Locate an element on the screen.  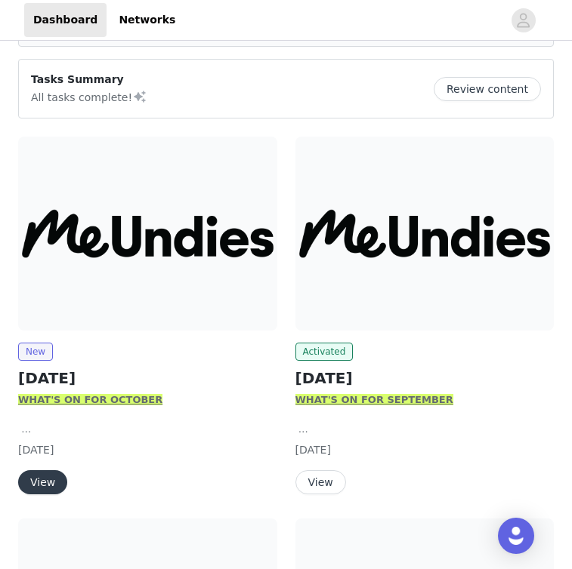
a: Dashboard is located at coordinates (65, 20).